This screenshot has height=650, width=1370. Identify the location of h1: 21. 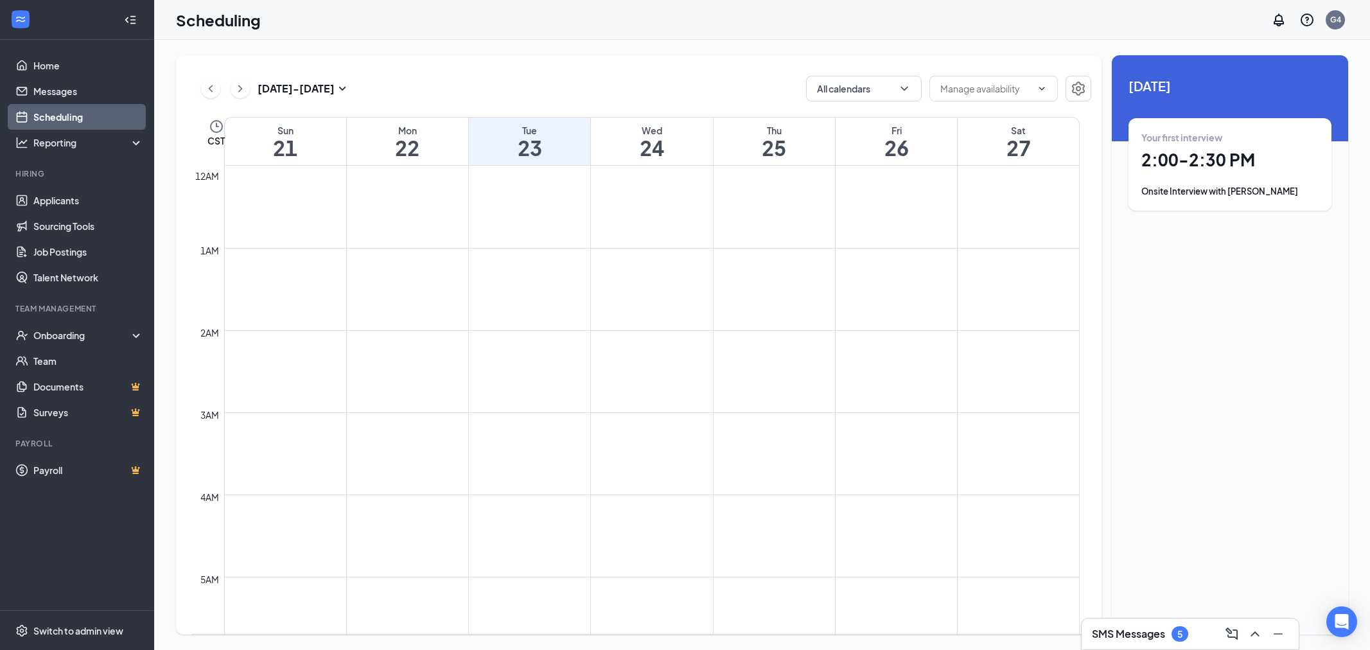
(285, 148).